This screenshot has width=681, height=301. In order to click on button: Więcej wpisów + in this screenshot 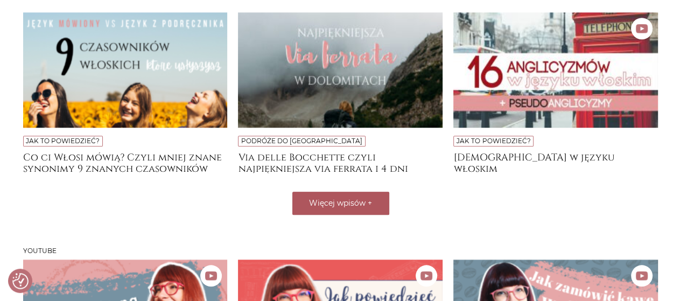, I will do `click(341, 203)`.